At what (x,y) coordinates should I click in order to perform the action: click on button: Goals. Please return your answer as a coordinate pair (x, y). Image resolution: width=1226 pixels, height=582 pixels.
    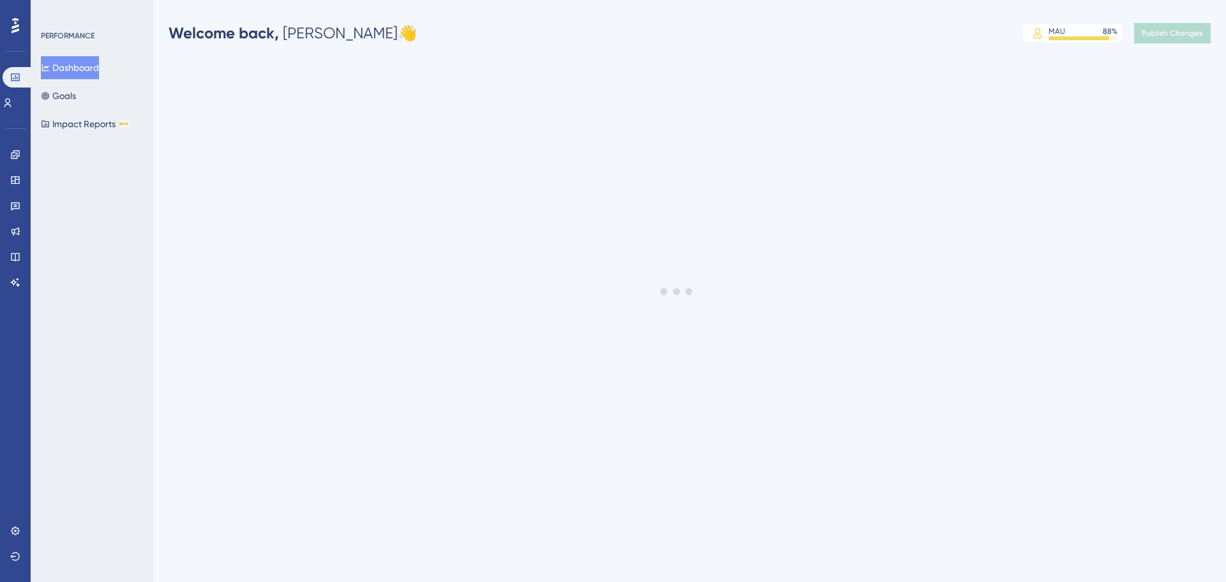
    Looking at the image, I should click on (58, 96).